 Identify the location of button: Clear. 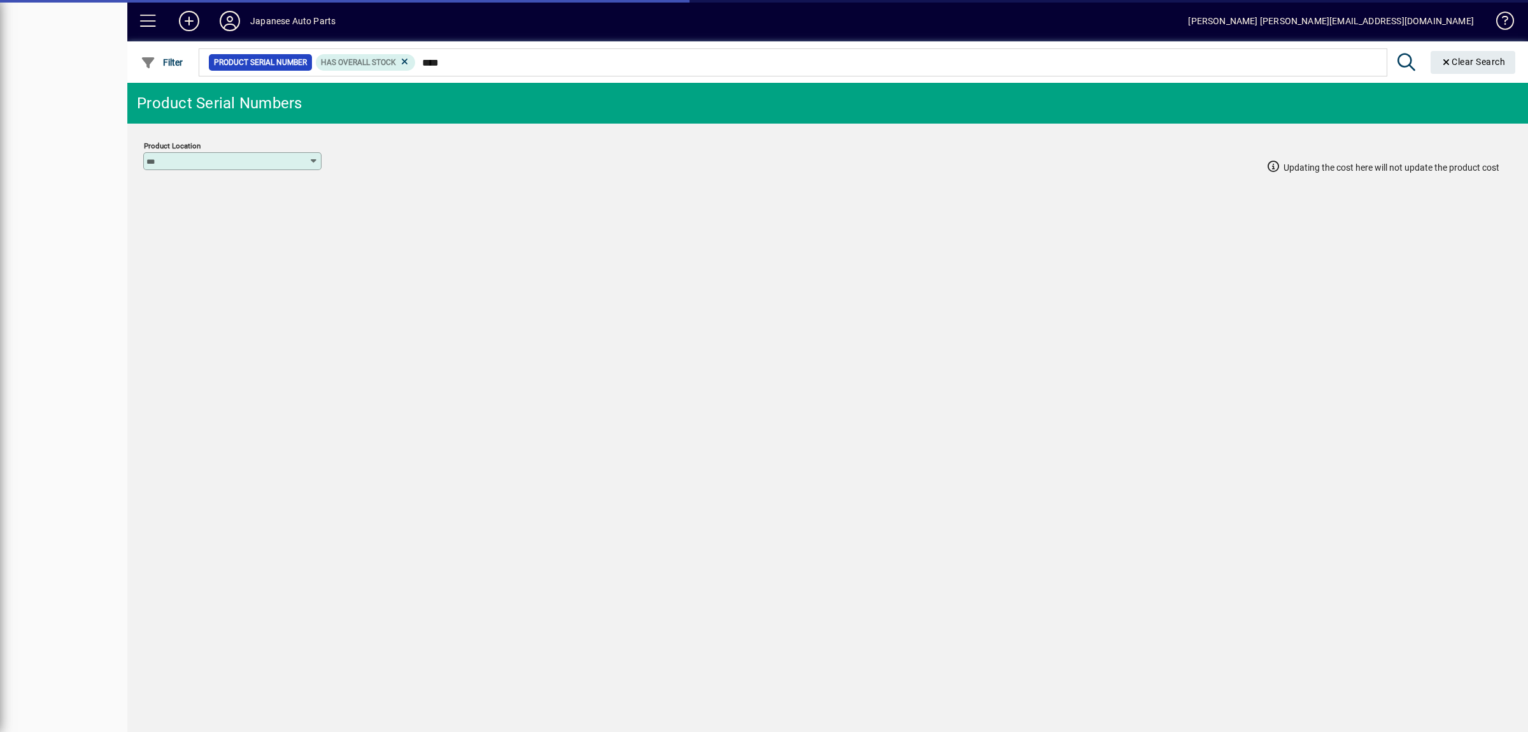
(1473, 62).